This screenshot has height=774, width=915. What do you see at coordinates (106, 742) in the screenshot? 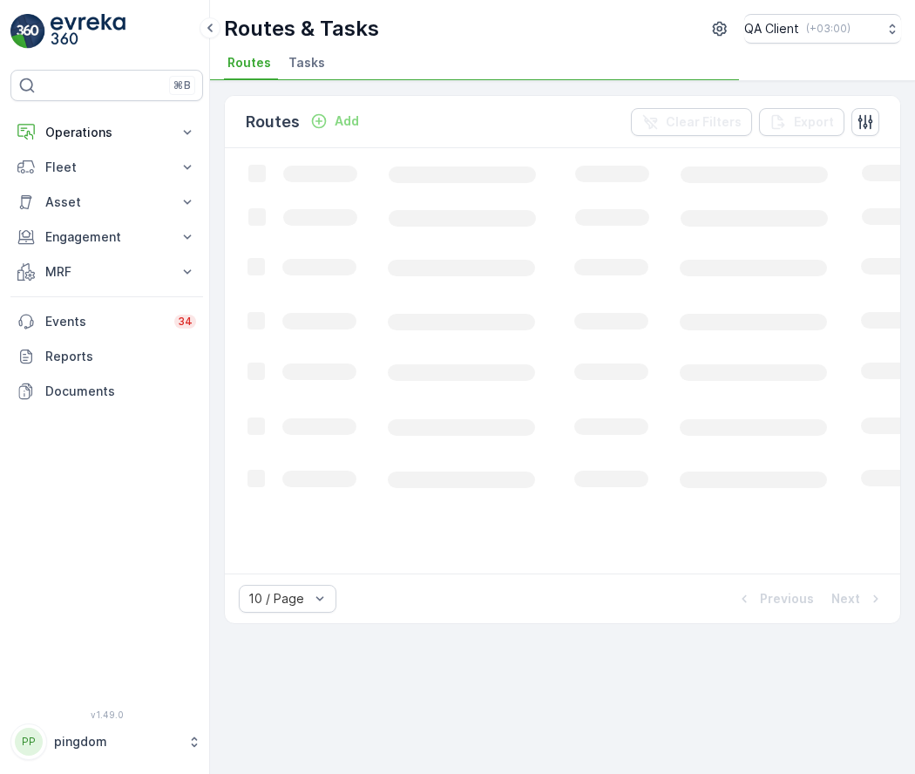
I see `button: PPpingdom` at bounding box center [106, 742].